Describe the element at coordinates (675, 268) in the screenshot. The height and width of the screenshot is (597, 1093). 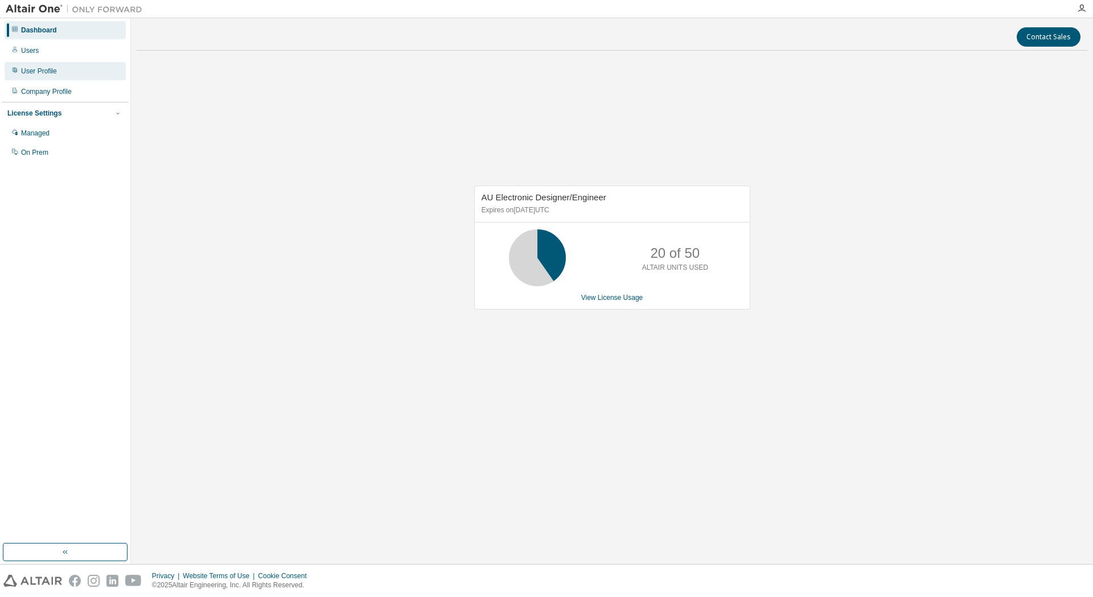
I see `p: ALTAIR UNITS USED` at that location.